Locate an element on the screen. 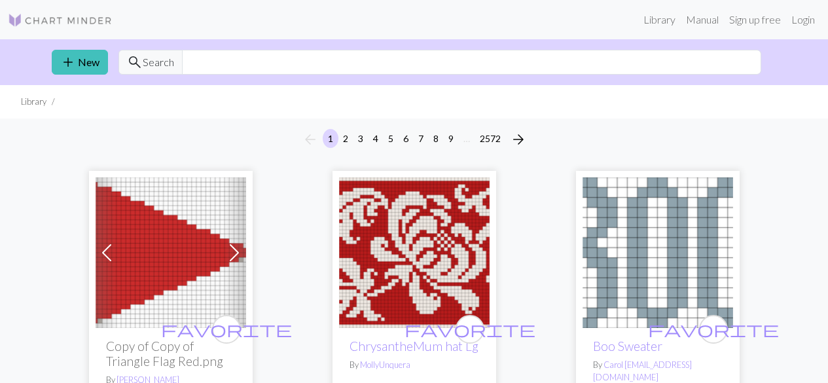  button: 5 is located at coordinates (391, 138).